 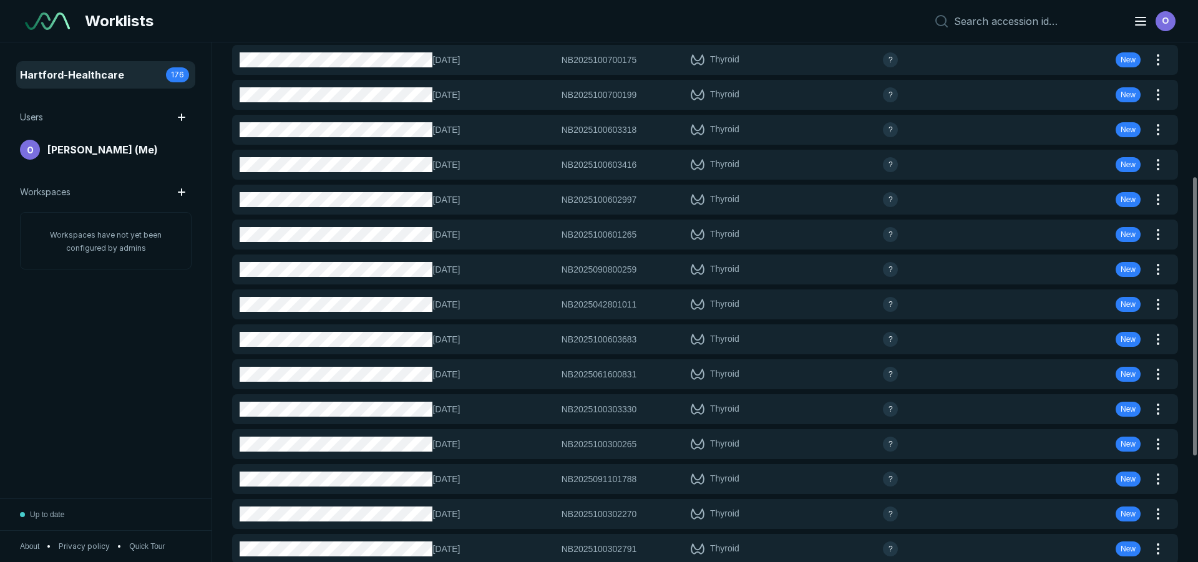 What do you see at coordinates (29, 546) in the screenshot?
I see `span: About` at bounding box center [29, 546].